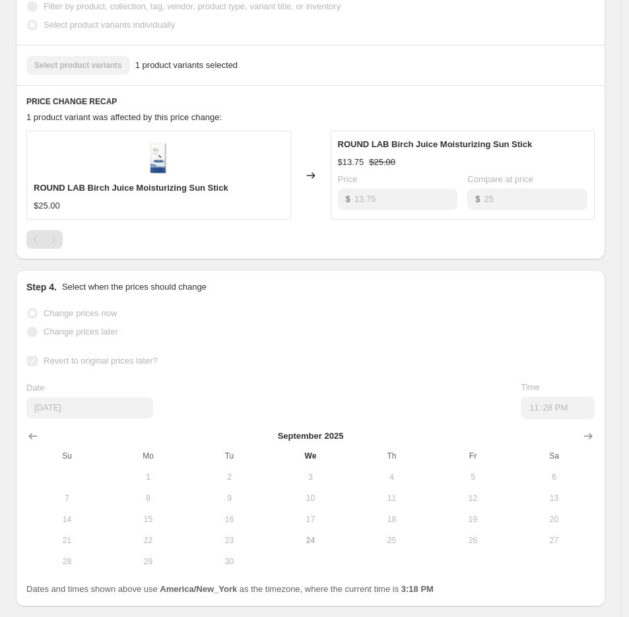  I want to click on button: Wednesday September 3 2025, so click(310, 477).